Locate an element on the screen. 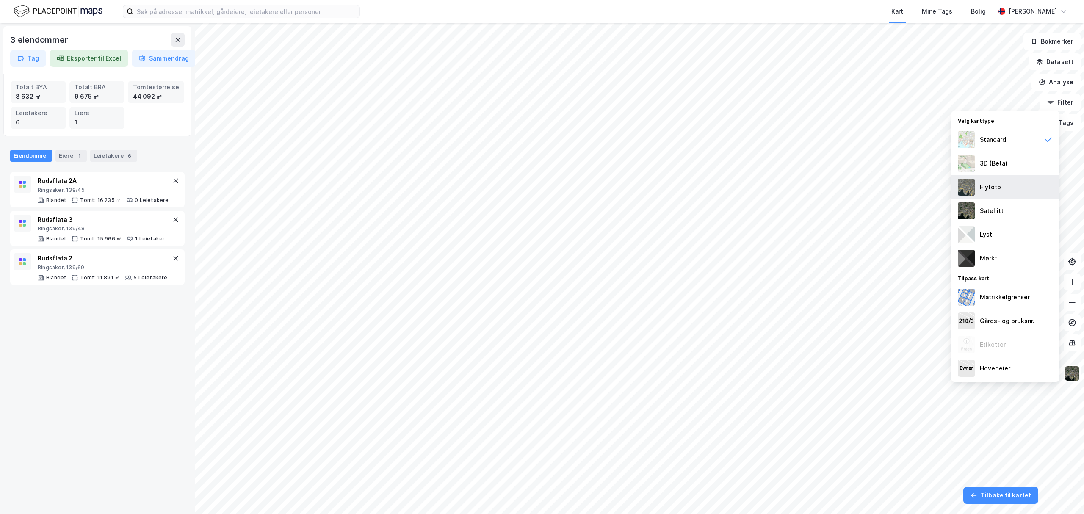 Image resolution: width=1084 pixels, height=514 pixels. button: Eksporter til Excel is located at coordinates (89, 58).